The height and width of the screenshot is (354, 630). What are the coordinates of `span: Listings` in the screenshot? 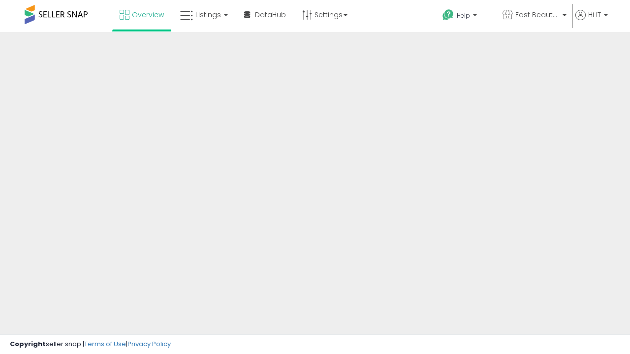 It's located at (208, 15).